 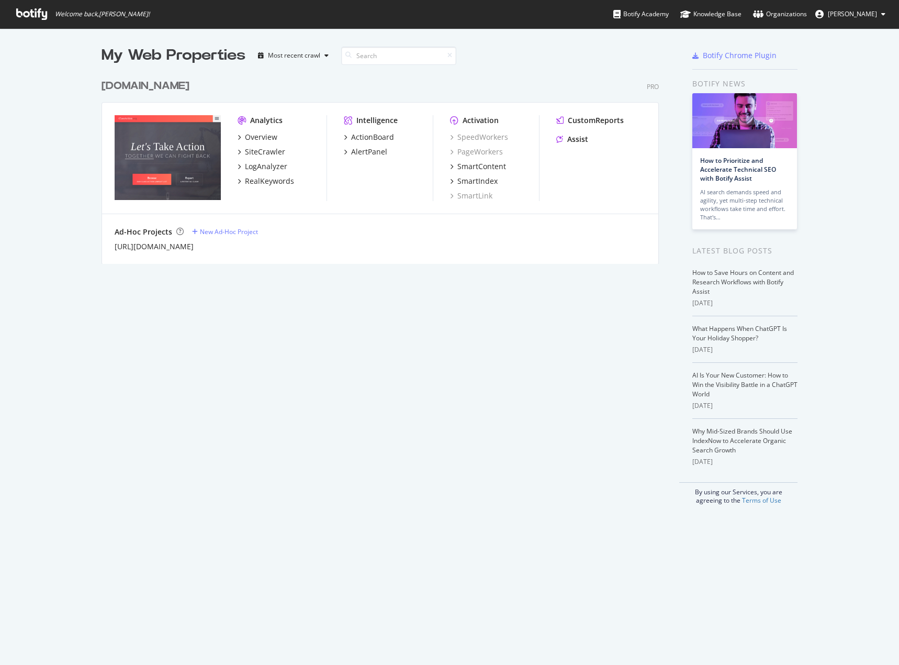 What do you see at coordinates (258, 137) in the screenshot?
I see `a: Overview` at bounding box center [258, 137].